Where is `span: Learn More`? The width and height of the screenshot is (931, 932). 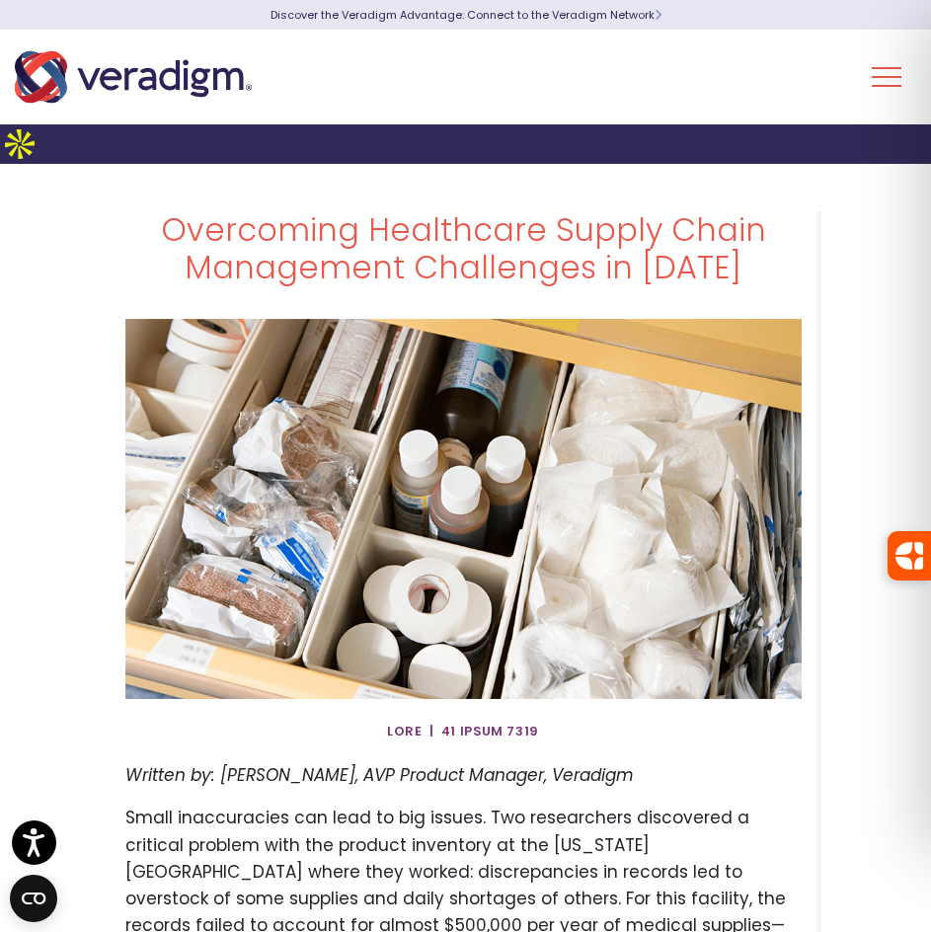
span: Learn More is located at coordinates (658, 15).